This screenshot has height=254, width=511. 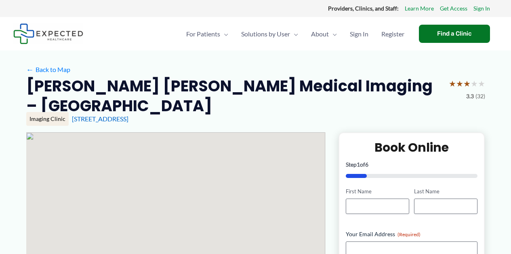 What do you see at coordinates (480, 96) in the screenshot?
I see `span: (32)` at bounding box center [480, 96].